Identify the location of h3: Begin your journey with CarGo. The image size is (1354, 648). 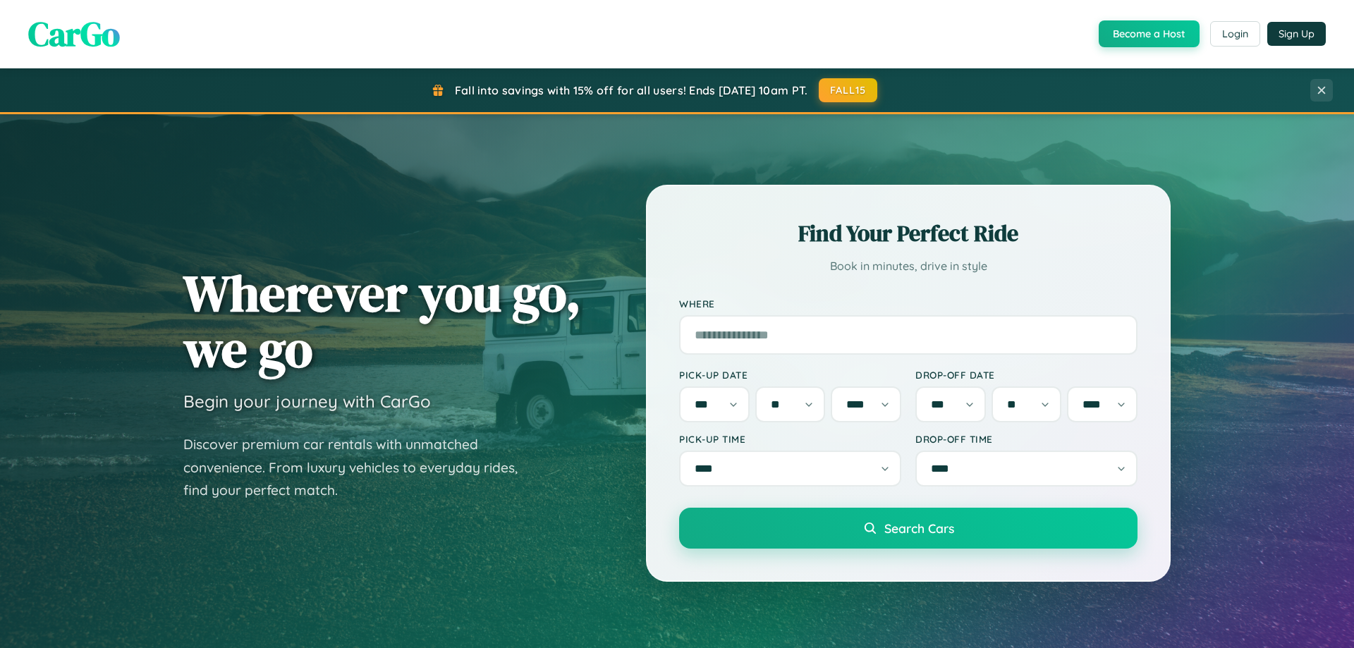
(307, 401).